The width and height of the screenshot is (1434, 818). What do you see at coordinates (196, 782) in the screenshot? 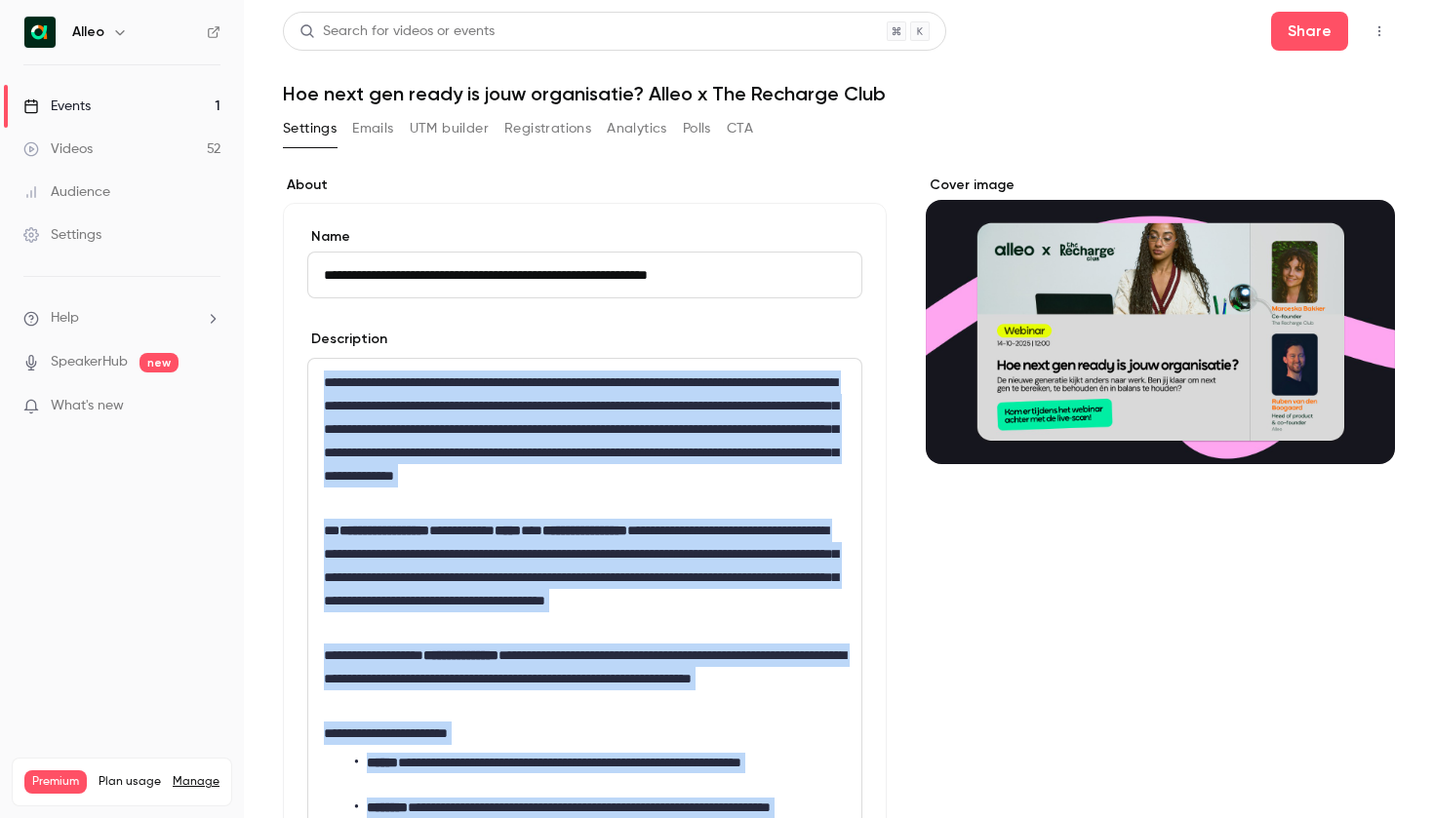
I see `a: Manage` at bounding box center [196, 782].